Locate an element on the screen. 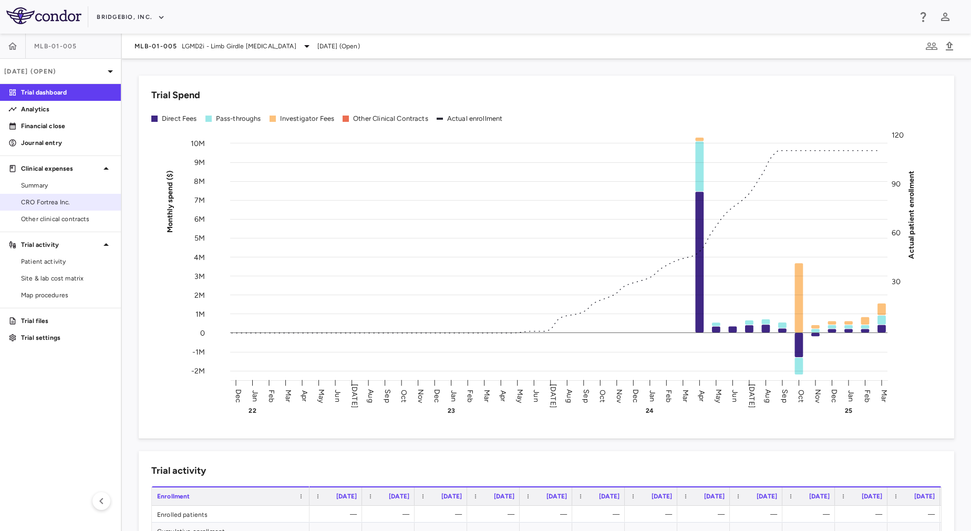 Image resolution: width=971 pixels, height=531 pixels. text: May is located at coordinates (321, 396).